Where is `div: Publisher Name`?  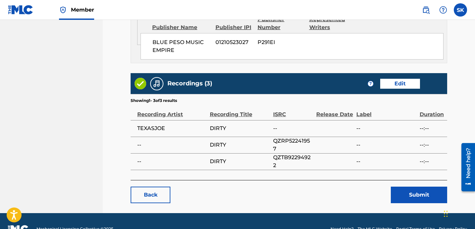
div: Publisher Name is located at coordinates (181, 27).